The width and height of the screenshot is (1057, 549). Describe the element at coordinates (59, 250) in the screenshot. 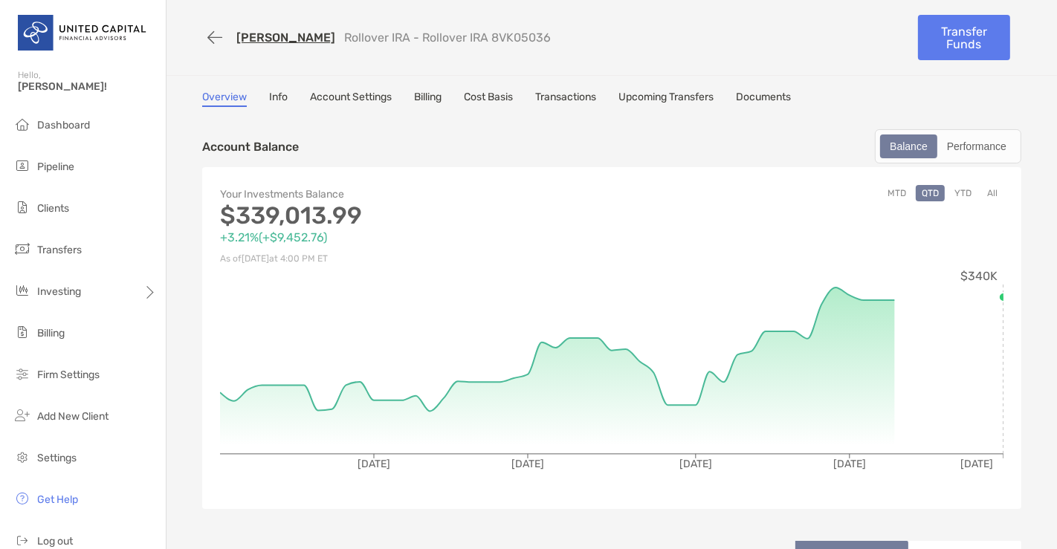

I see `span: Transfers` at that location.